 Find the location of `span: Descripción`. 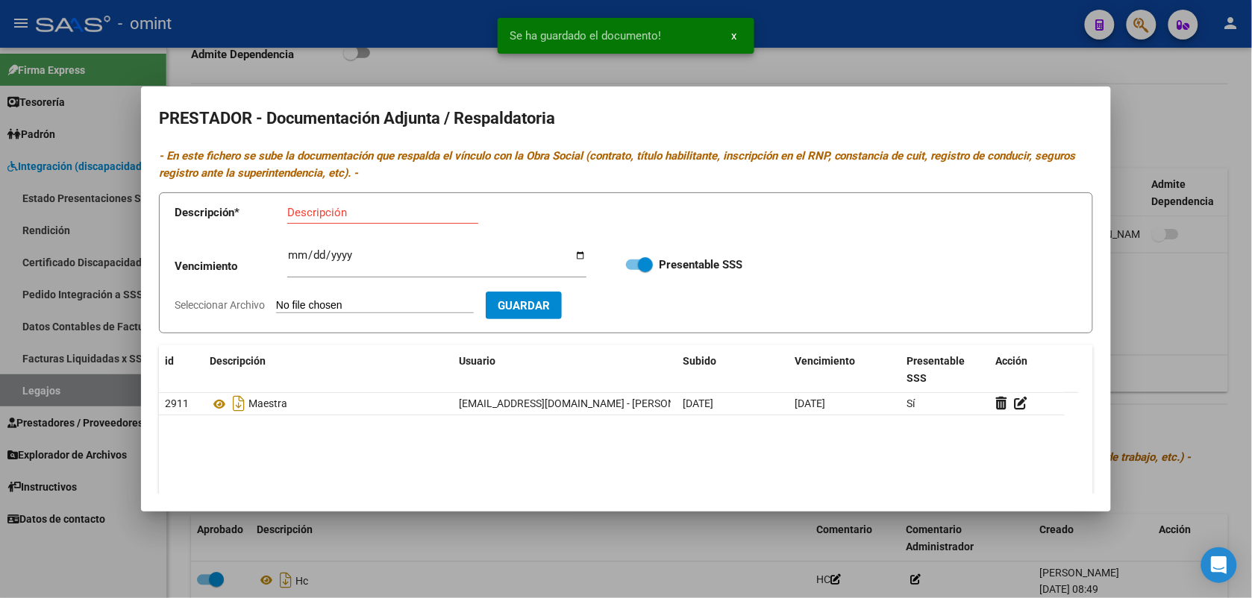

span: Descripción is located at coordinates (237, 361).